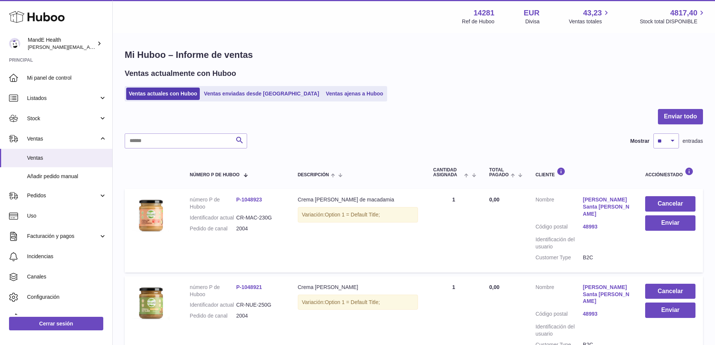  Describe the element at coordinates (260, 217) in the screenshot. I see `dd: CR-MAC-230G` at that location.